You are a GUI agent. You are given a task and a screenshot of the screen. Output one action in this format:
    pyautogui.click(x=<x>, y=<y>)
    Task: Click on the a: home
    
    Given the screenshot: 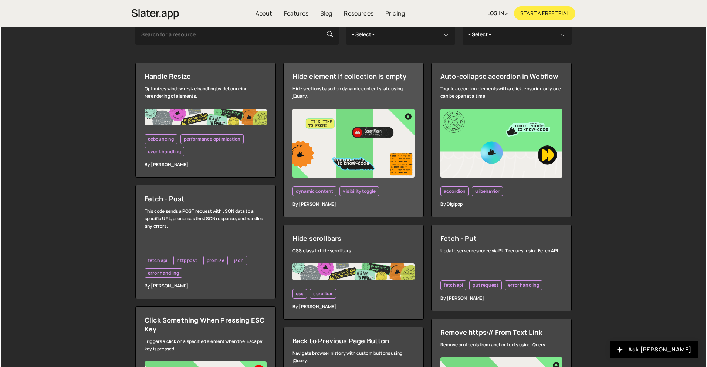 What is the action you would take?
    pyautogui.click(x=155, y=13)
    